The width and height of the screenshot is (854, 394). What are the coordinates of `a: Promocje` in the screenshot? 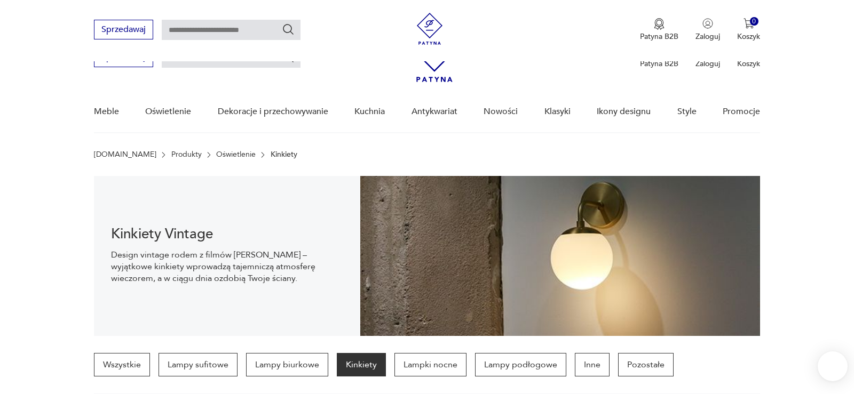 It's located at (741, 112).